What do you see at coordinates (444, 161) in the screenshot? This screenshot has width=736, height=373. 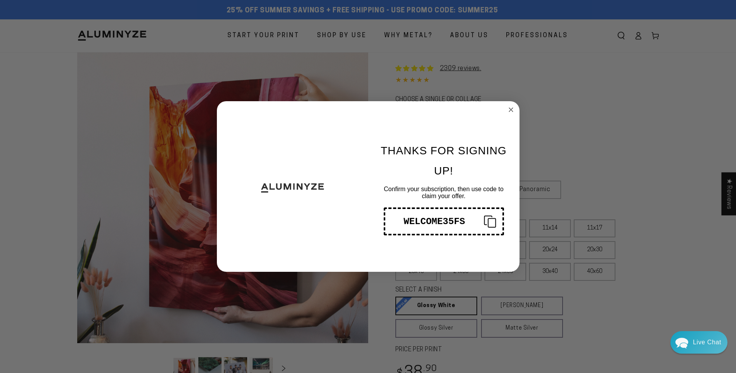 I see `span: THANKS FOR SIGNING UP!` at bounding box center [444, 161].